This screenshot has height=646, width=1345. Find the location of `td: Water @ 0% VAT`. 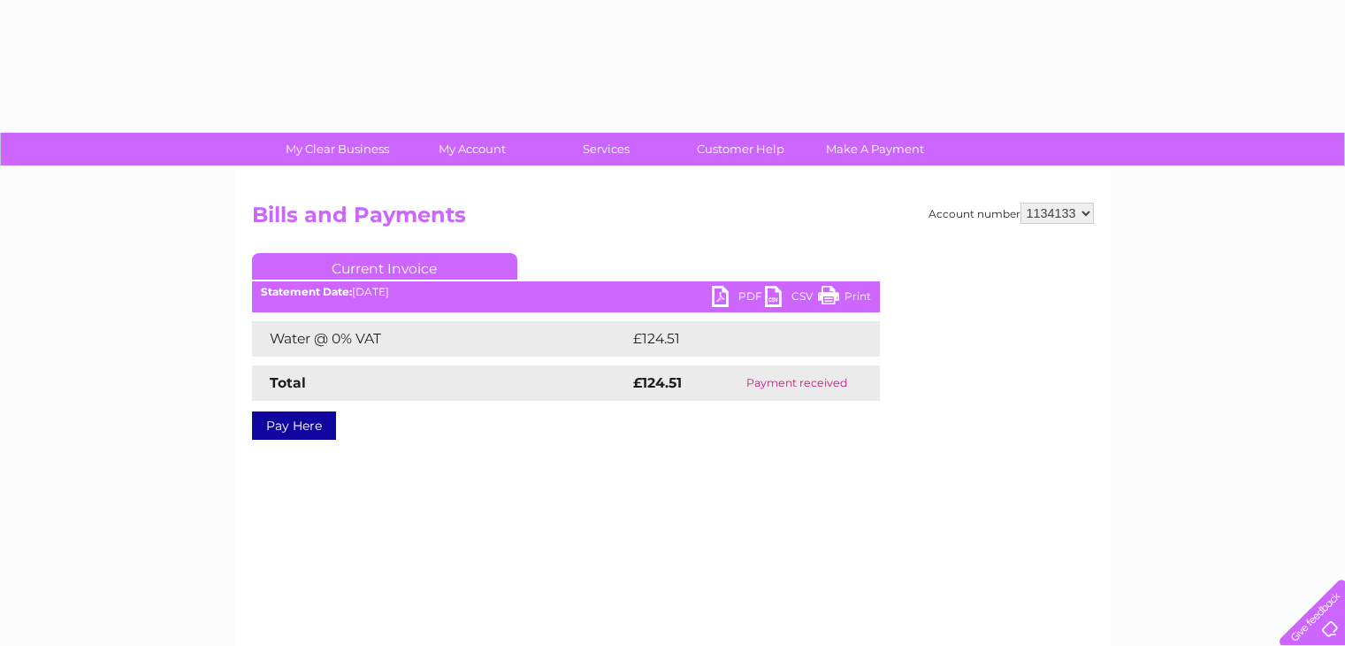

td: Water @ 0% VAT is located at coordinates (441, 339).